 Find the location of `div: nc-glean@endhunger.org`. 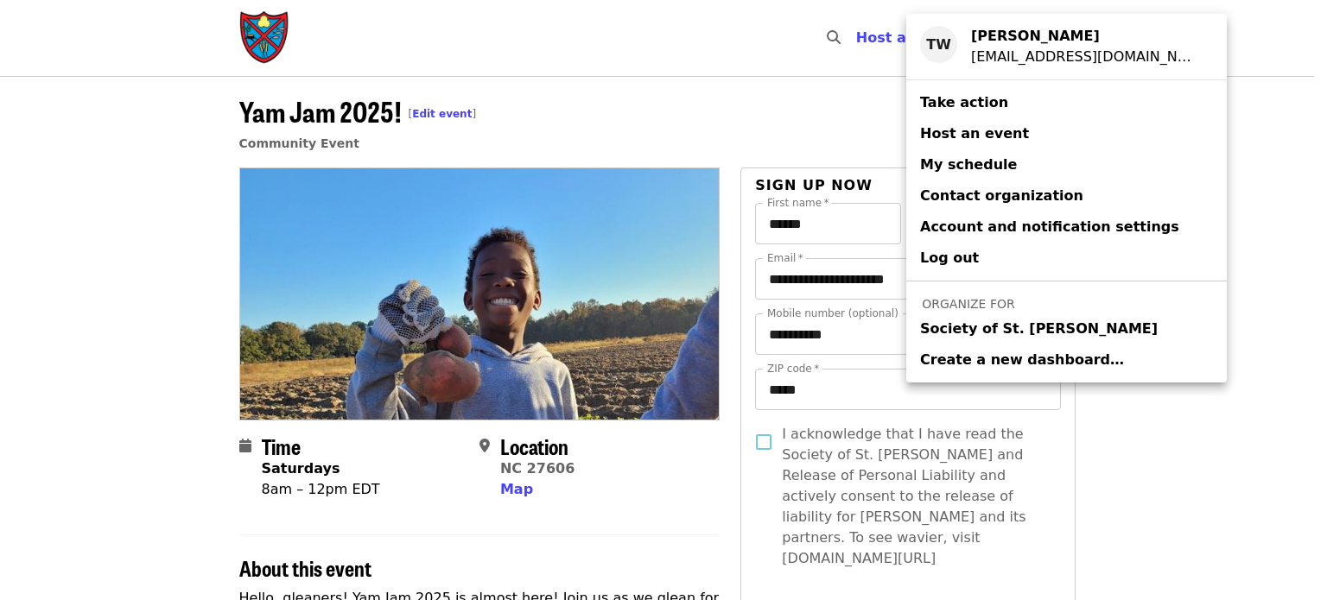

div: nc-glean@endhunger.org is located at coordinates (1085, 57).